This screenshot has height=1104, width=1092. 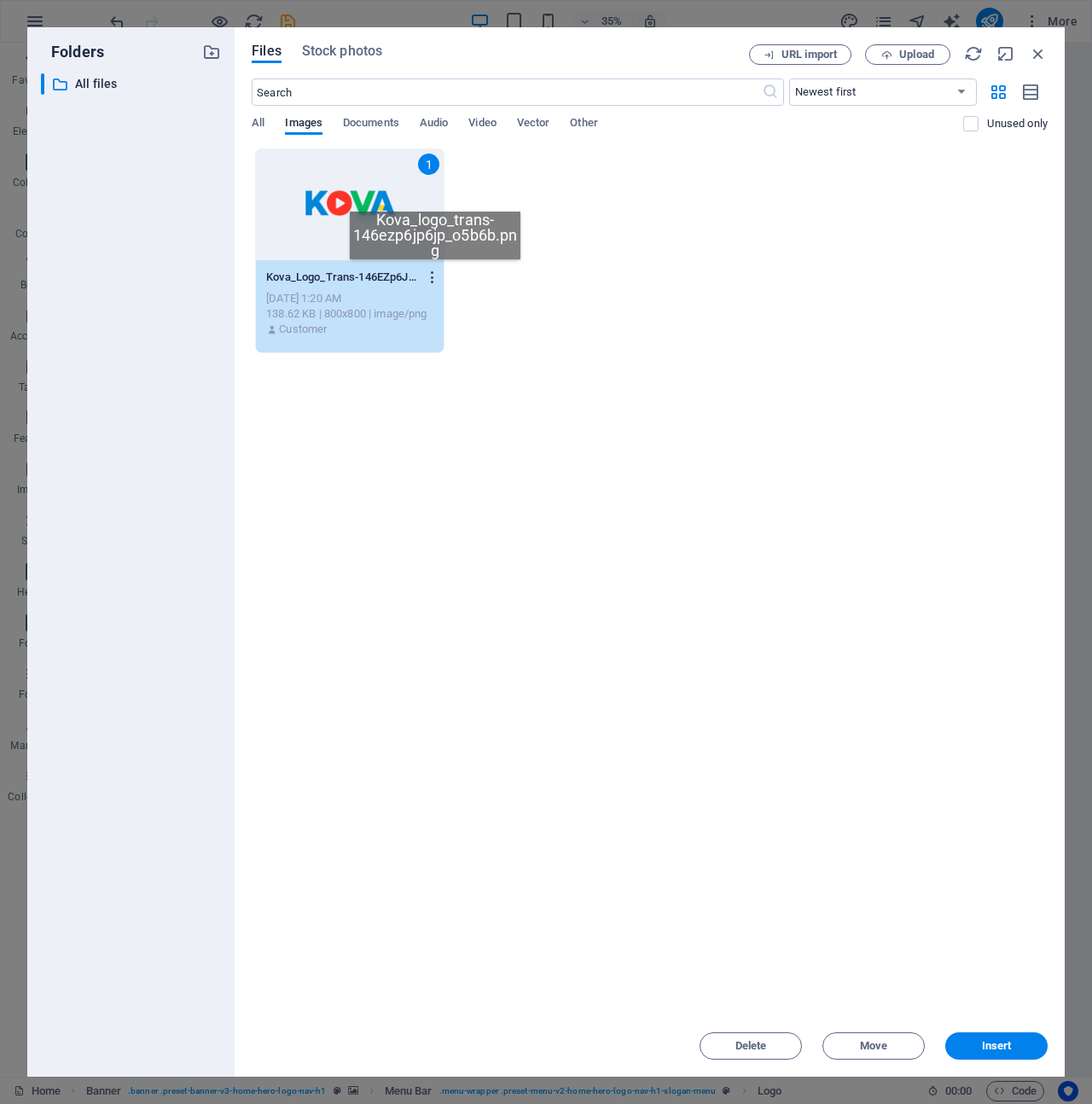 What do you see at coordinates (874, 1046) in the screenshot?
I see `span: Move` at bounding box center [874, 1046].